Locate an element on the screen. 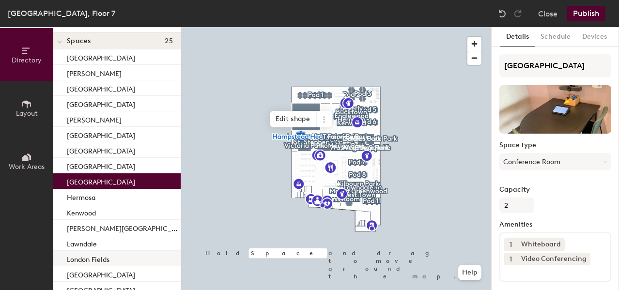  p: London Fields is located at coordinates (88, 258).